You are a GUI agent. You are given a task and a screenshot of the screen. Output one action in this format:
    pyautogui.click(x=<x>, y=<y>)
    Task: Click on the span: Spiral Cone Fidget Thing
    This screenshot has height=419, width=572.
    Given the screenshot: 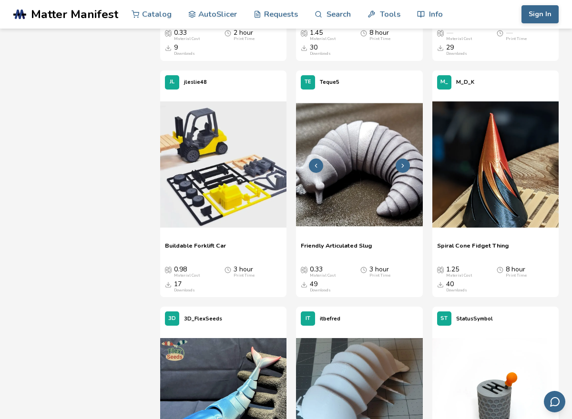 What is the action you would take?
    pyautogui.click(x=473, y=249)
    